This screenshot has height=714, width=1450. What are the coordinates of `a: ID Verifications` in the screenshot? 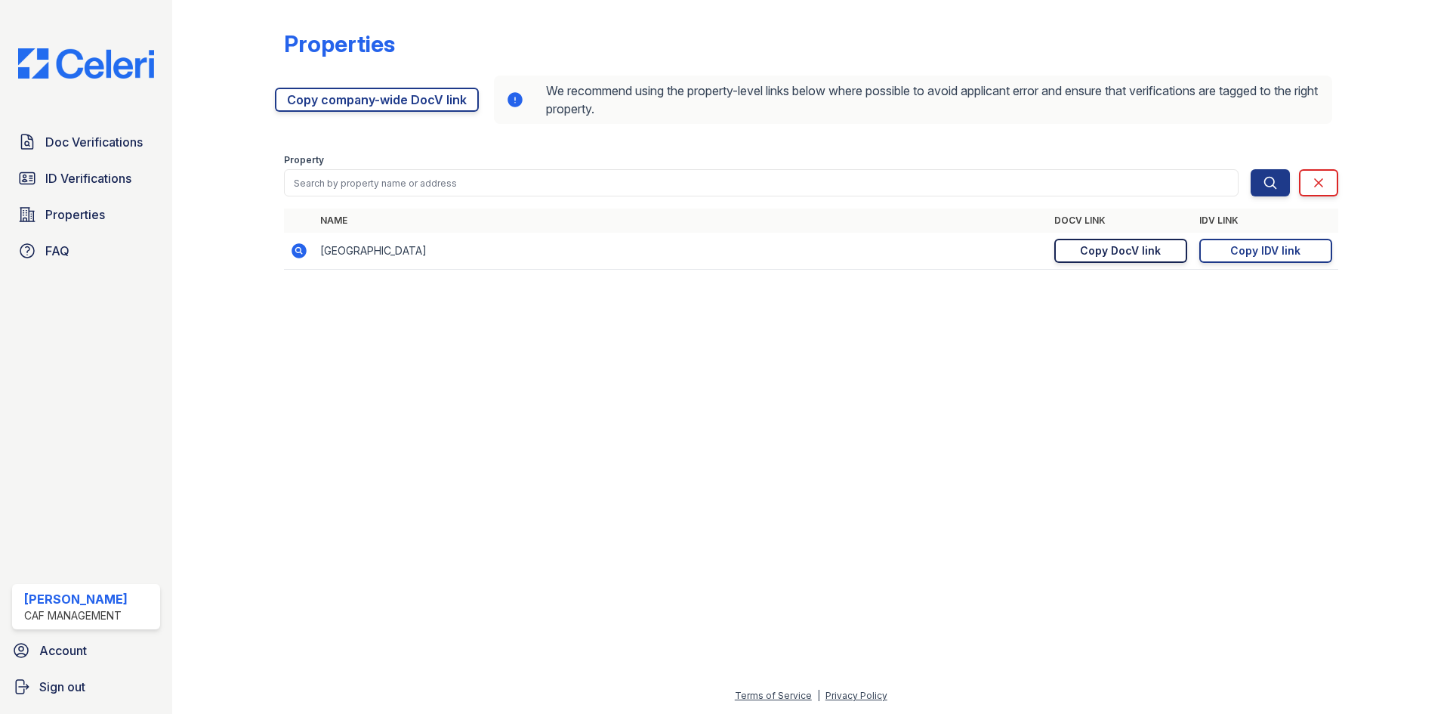 It's located at (86, 178).